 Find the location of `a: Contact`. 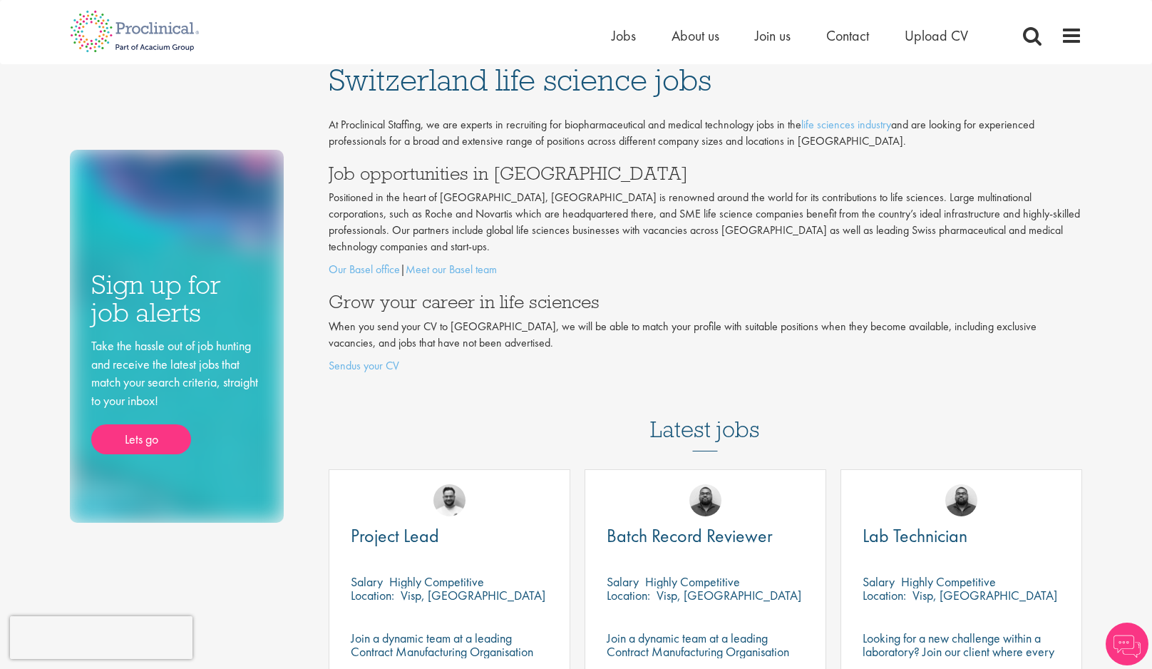

a: Contact is located at coordinates (847, 36).